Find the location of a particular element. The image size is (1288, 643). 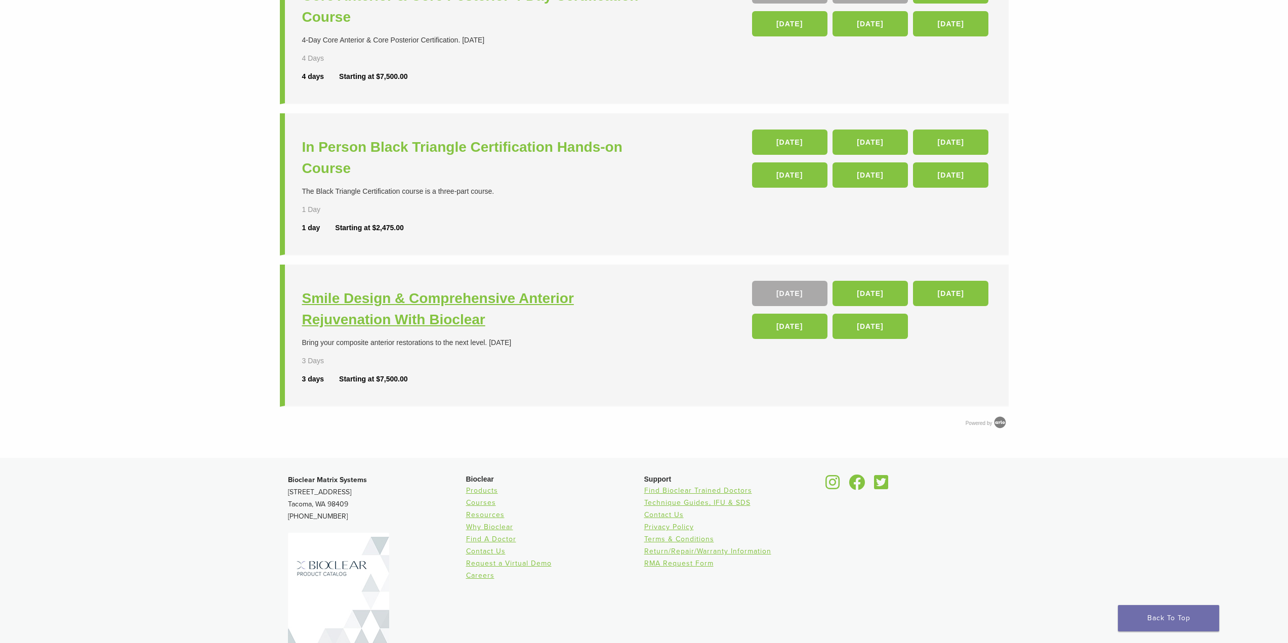

div: 4 days is located at coordinates (321, 76).